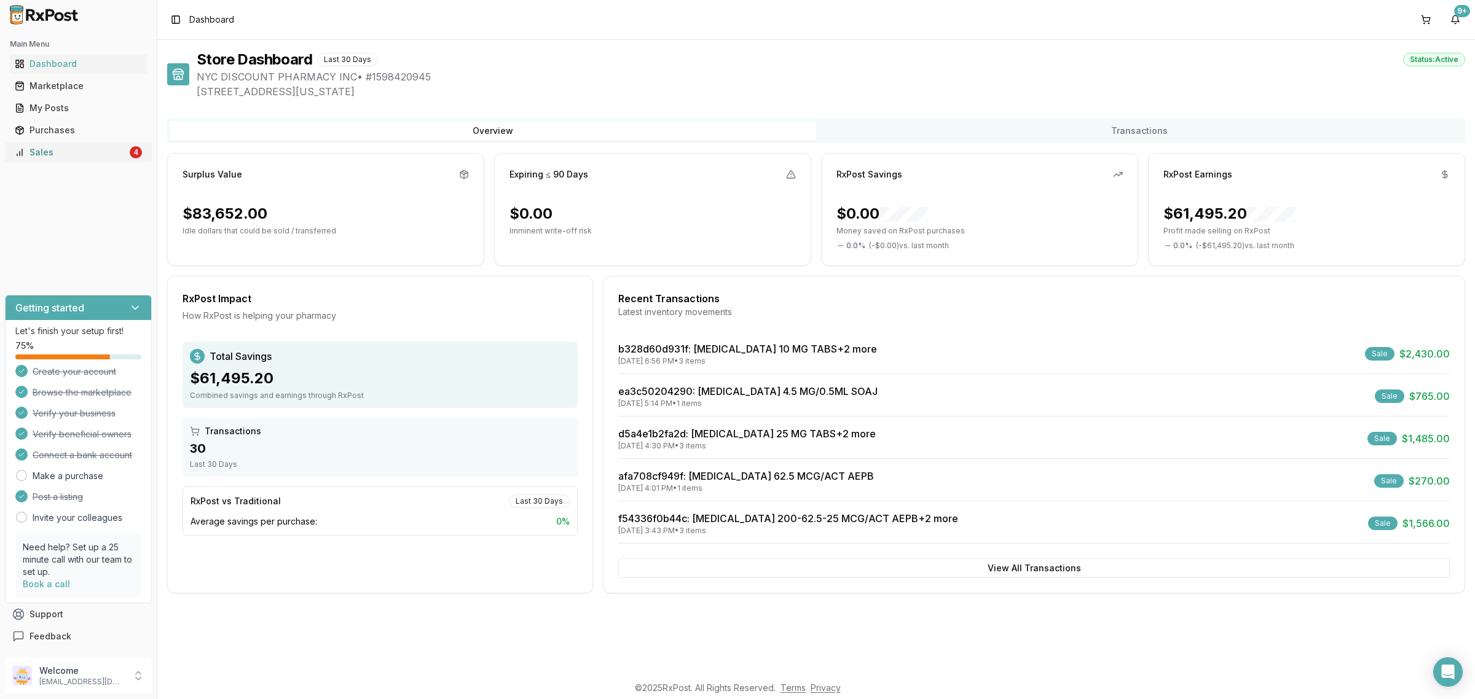 This screenshot has height=699, width=1475. Describe the element at coordinates (44, 15) in the screenshot. I see `img: RxPost Logo` at that location.